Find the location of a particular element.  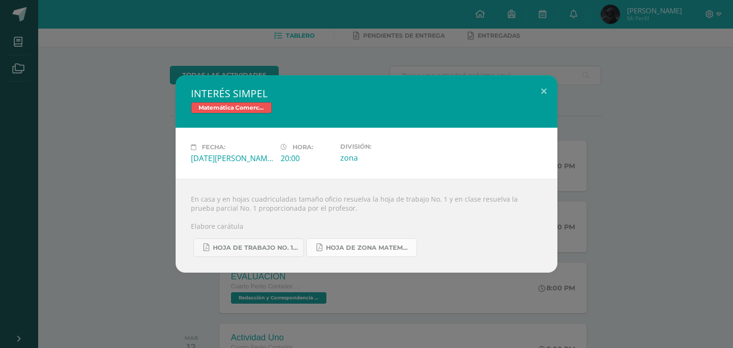

div: En casa y en hojas cuadriculadas tamaño oficio resuelva la hoja de trabajo No. 1 y en clase resue... is located at coordinates (367, 226).